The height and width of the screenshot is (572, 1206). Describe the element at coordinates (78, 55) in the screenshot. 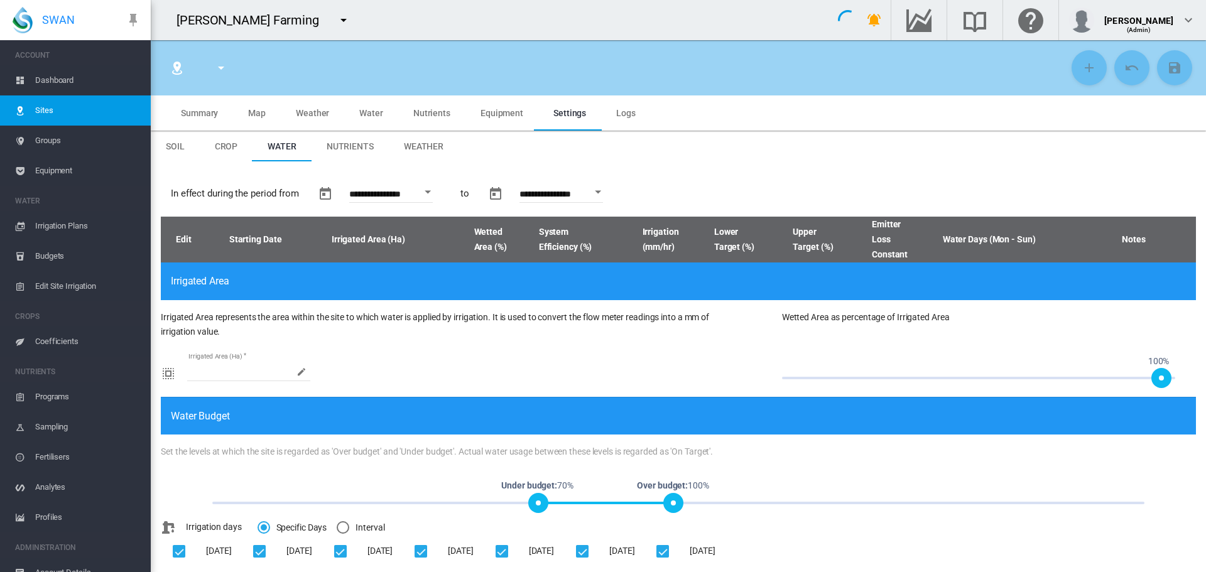

I see `span: ACCOUNT` at that location.